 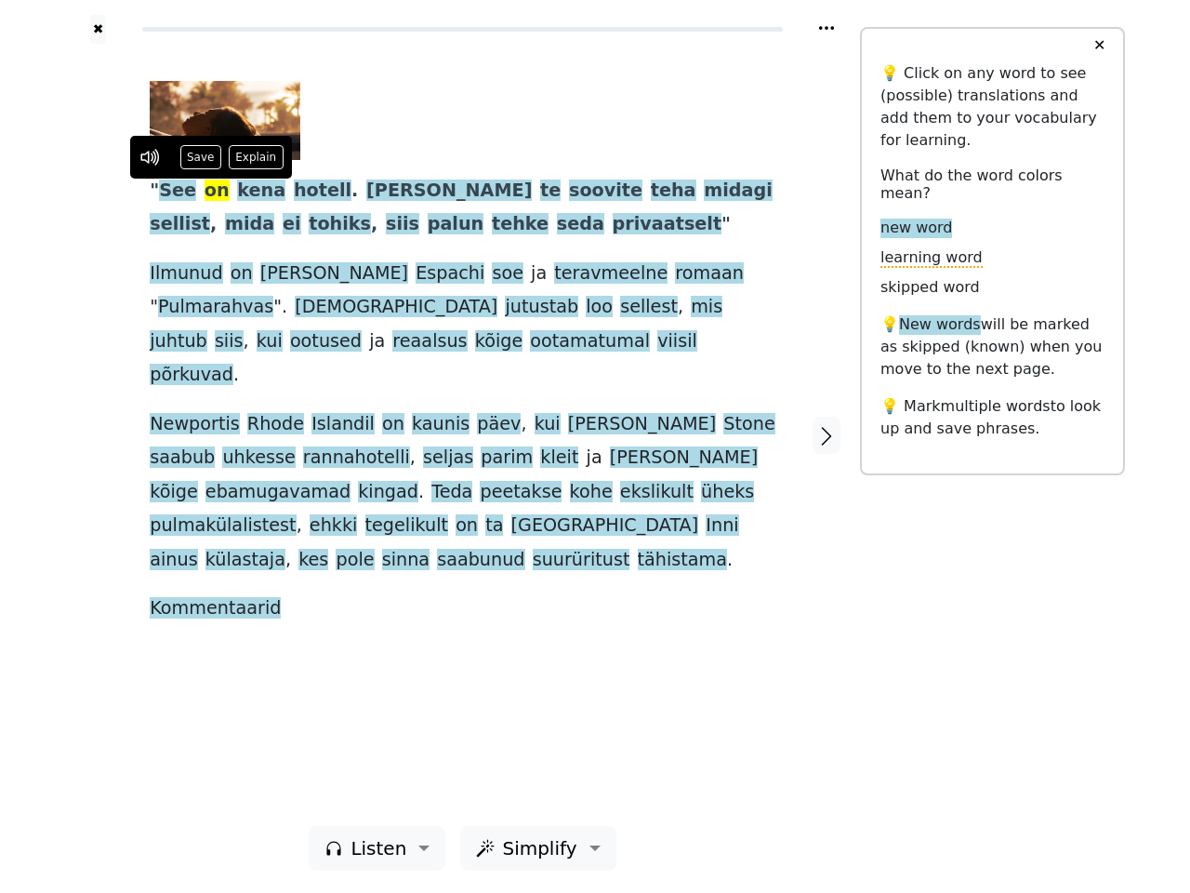 I want to click on span: tohiks, so click(x=339, y=224).